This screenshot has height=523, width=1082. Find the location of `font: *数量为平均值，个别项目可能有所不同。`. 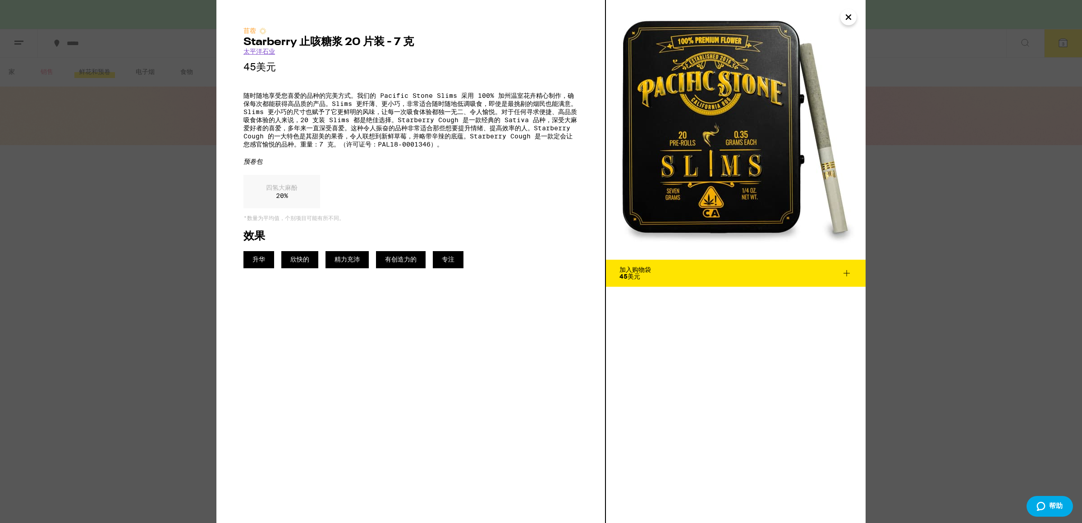

font: *数量为平均值，个别项目可能有所不同。 is located at coordinates (294, 218).